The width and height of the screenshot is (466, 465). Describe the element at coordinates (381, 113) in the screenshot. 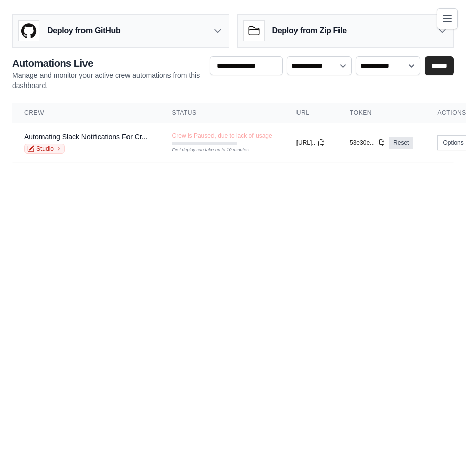

I see `th: Token` at that location.